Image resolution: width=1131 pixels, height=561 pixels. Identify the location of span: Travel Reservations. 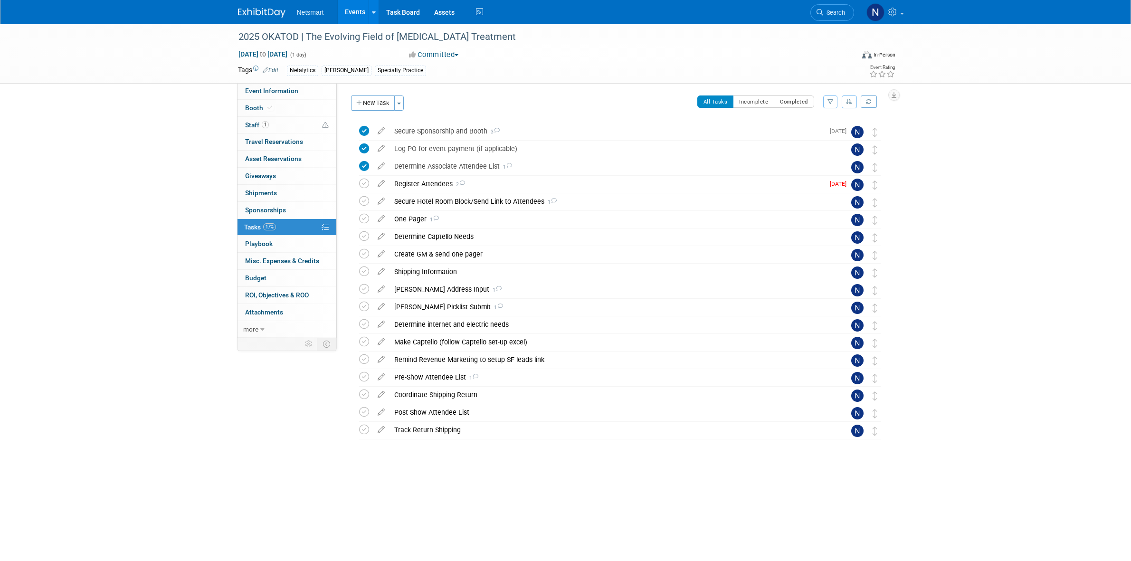
(274, 142).